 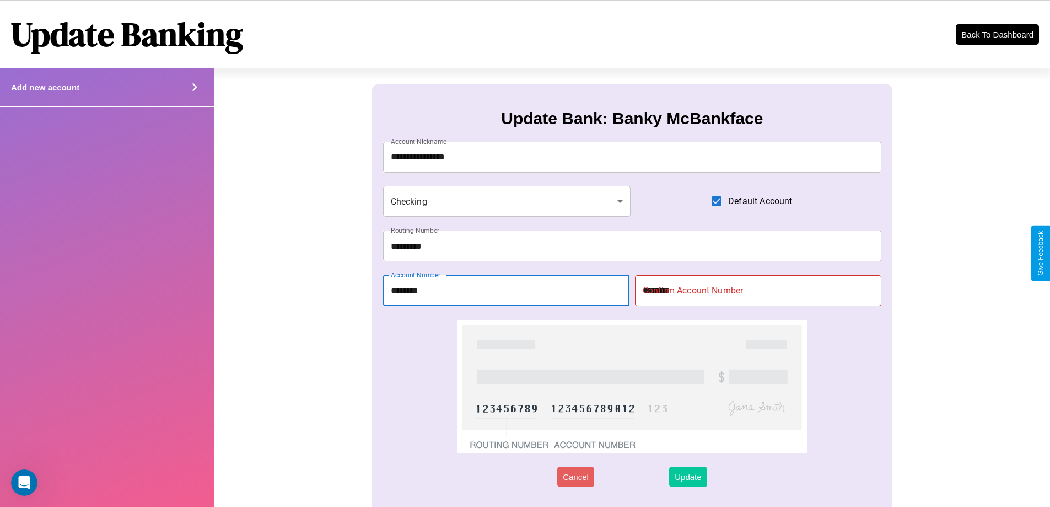 What do you see at coordinates (419, 141) in the screenshot?
I see `label: Account Nickname` at bounding box center [419, 141].